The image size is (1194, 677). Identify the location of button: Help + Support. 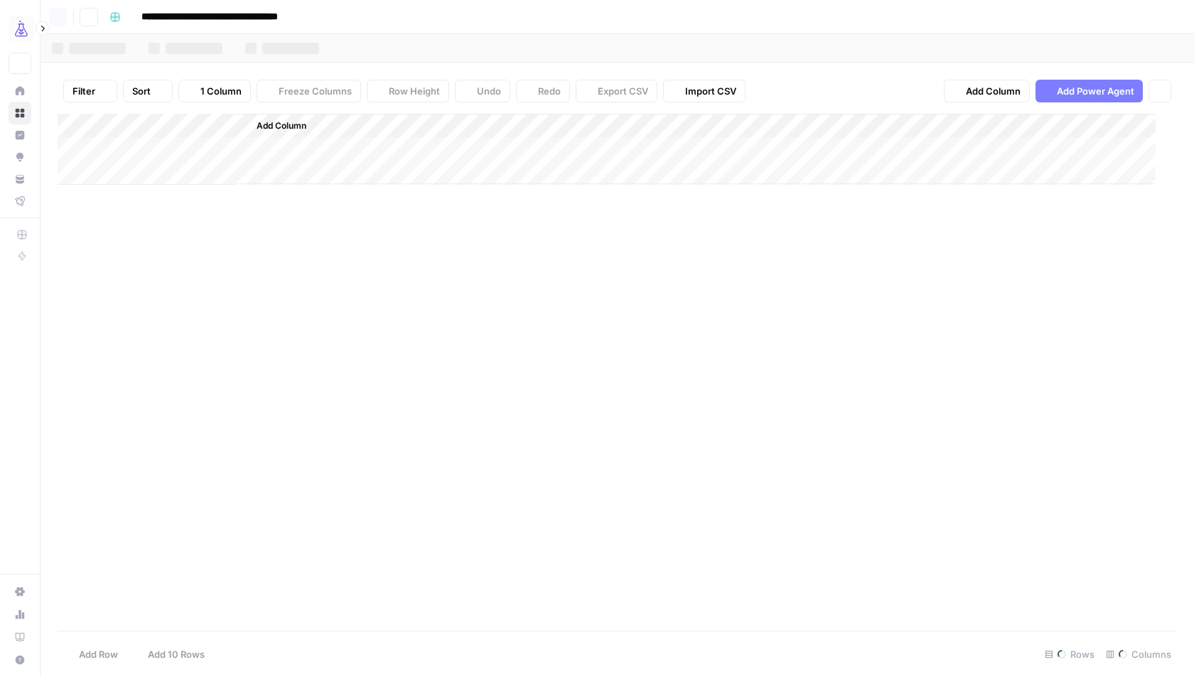
(20, 660).